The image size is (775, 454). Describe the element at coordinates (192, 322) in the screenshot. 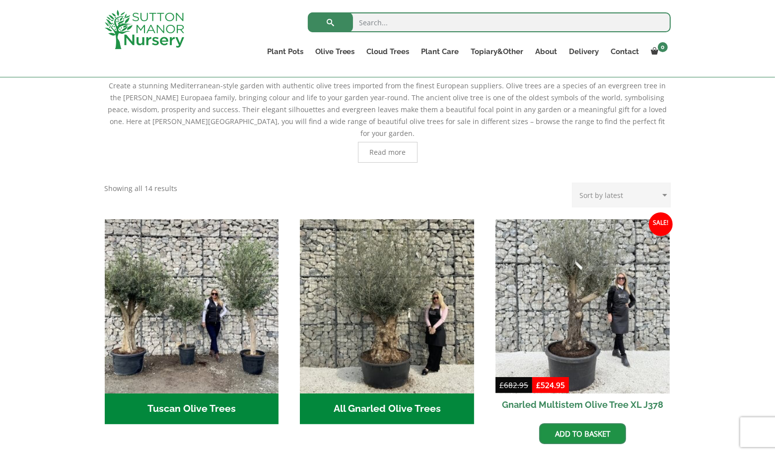

I see `a: Visit product category Tuscan Olive Trees` at that location.